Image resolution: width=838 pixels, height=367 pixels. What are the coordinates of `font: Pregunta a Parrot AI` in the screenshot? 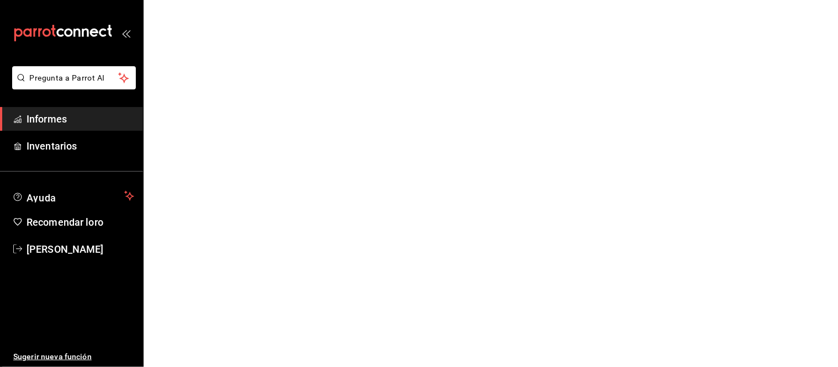 It's located at (67, 78).